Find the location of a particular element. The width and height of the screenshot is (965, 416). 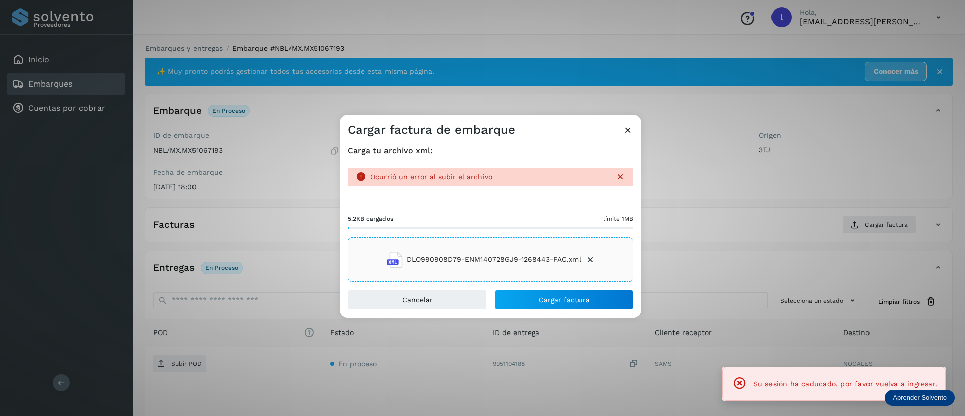

button: Cargar factura is located at coordinates (564, 299).